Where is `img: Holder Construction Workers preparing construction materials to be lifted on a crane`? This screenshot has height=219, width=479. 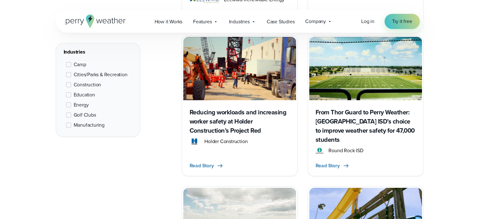 img: Holder Construction Workers preparing construction materials to be lifted on a crane is located at coordinates (240, 68).